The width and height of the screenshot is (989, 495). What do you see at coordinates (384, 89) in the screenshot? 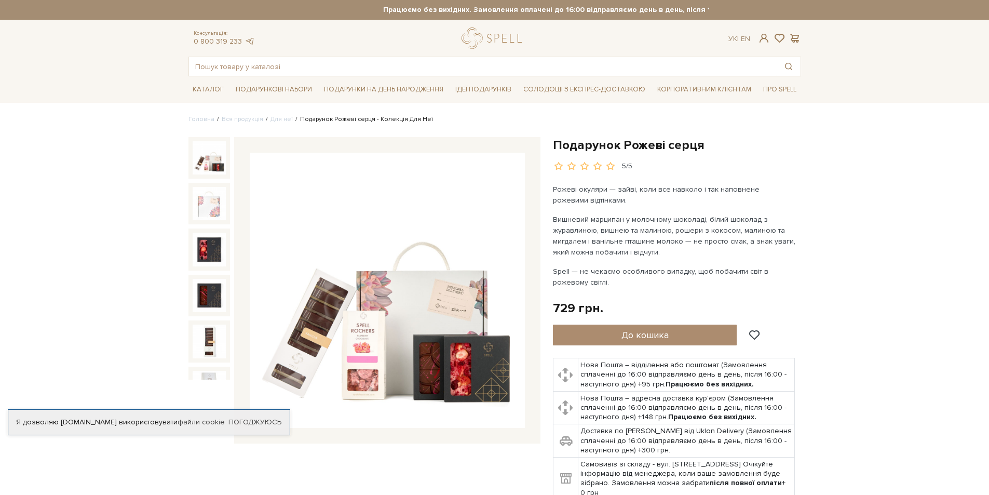
I see `span: Подарунки на День народження` at bounding box center [384, 89].